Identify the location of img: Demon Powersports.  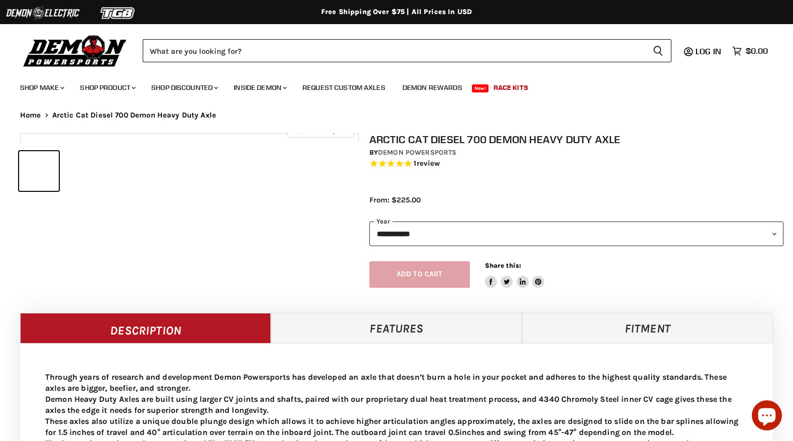
(75, 50).